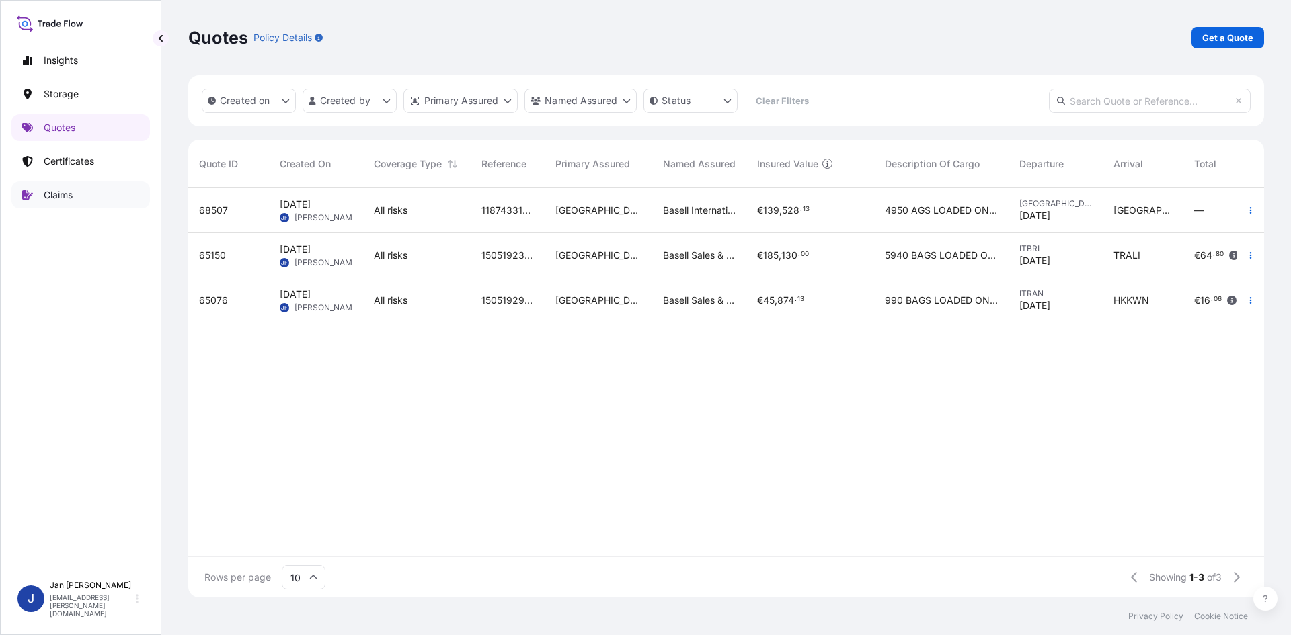 The width and height of the screenshot is (1291, 635). I want to click on span: Arrival, so click(1128, 164).